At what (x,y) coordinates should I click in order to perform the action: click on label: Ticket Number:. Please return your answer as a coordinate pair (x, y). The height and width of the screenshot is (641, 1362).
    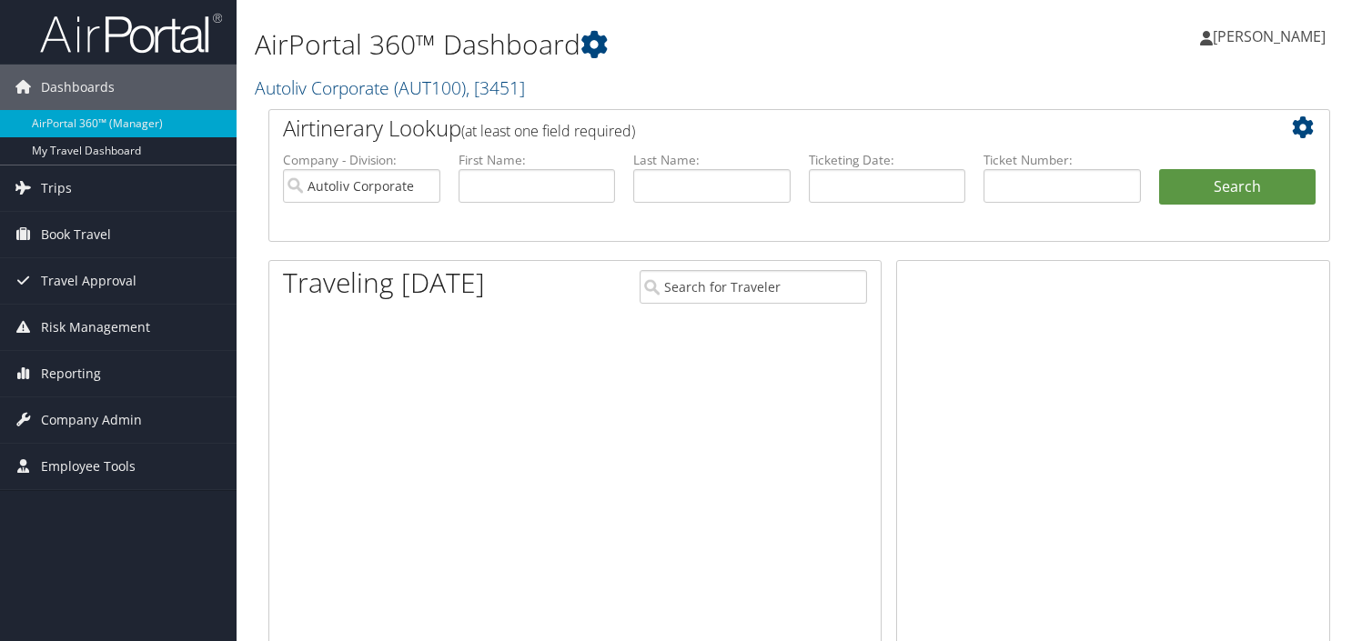
    Looking at the image, I should click on (1062, 160).